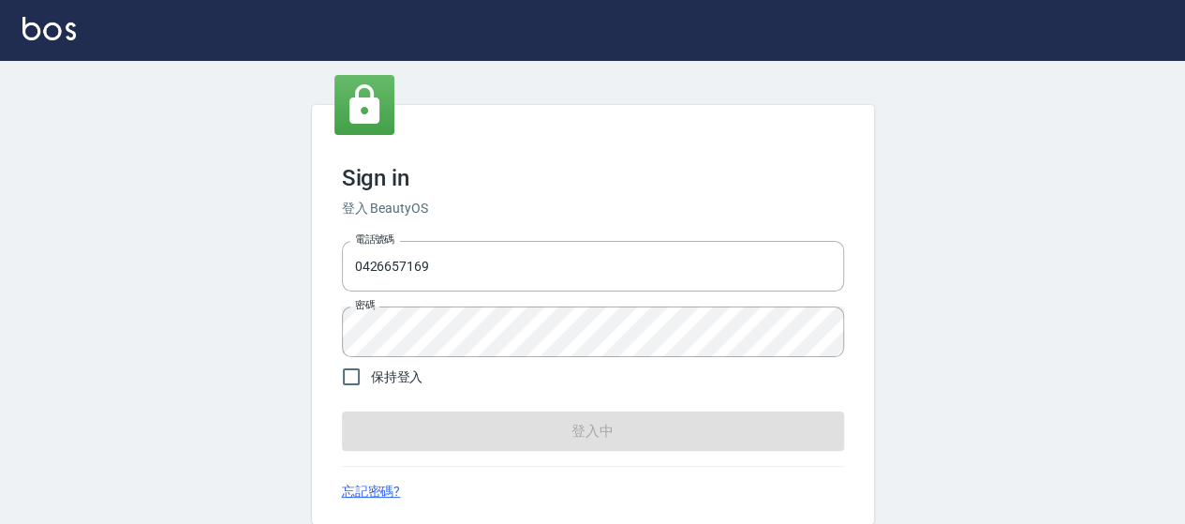  Describe the element at coordinates (593, 208) in the screenshot. I see `h6: 登入 BeautyOS` at that location.